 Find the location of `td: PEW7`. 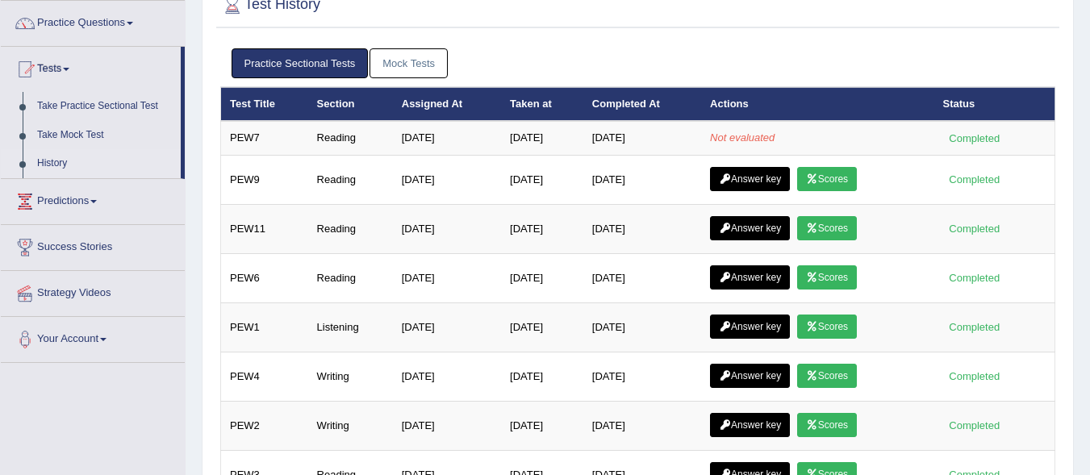

td: PEW7 is located at coordinates (265, 138).